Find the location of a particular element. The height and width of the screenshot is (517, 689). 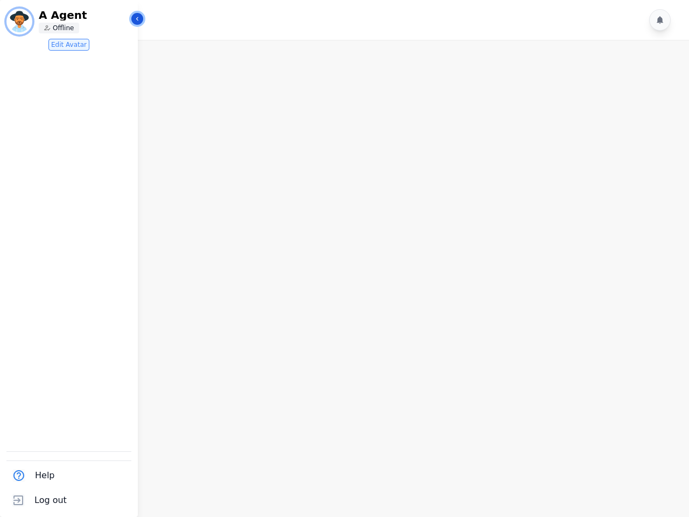

img: person is located at coordinates (47, 28).